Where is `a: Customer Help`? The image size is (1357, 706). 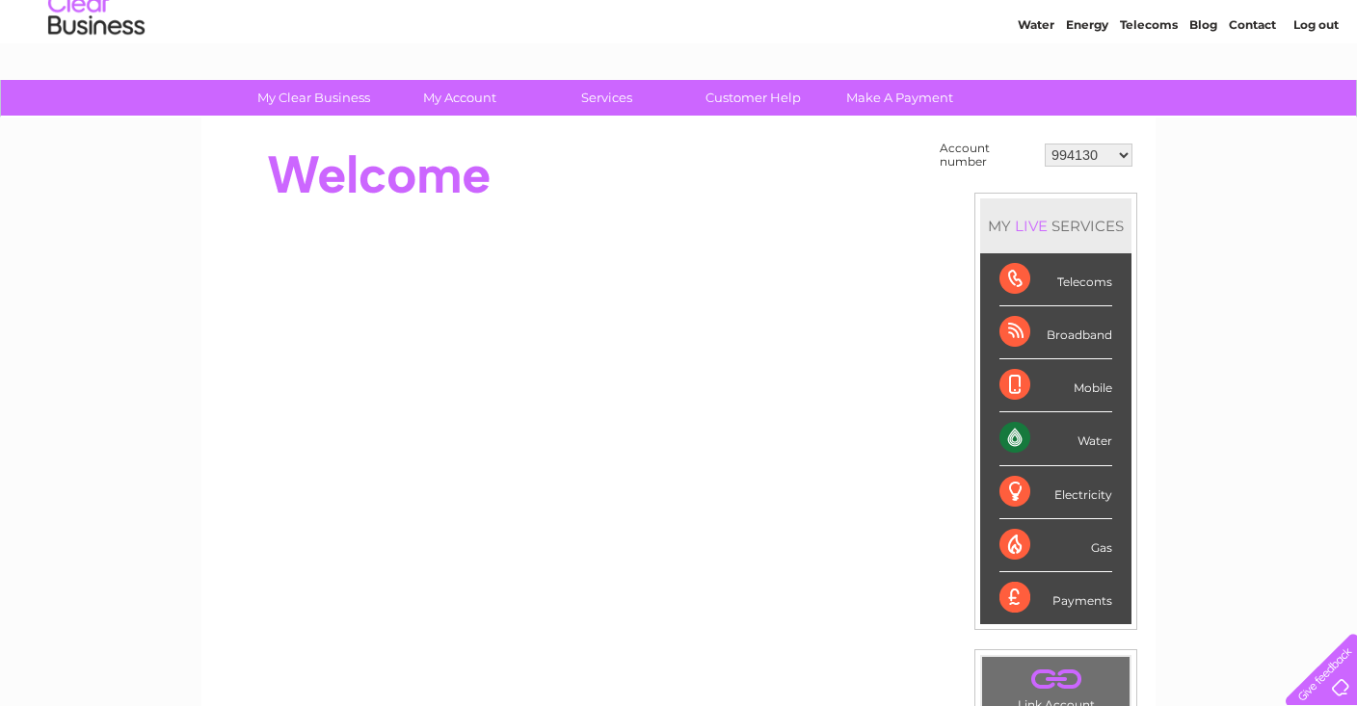
a: Customer Help is located at coordinates (753, 97).